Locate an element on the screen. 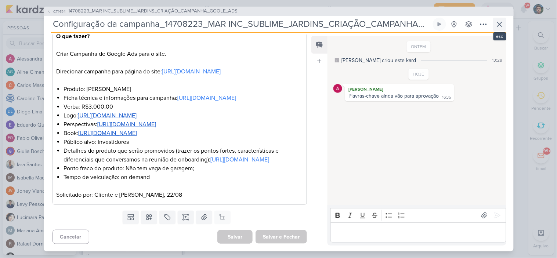  input: Kard Sem Título is located at coordinates (241, 24).